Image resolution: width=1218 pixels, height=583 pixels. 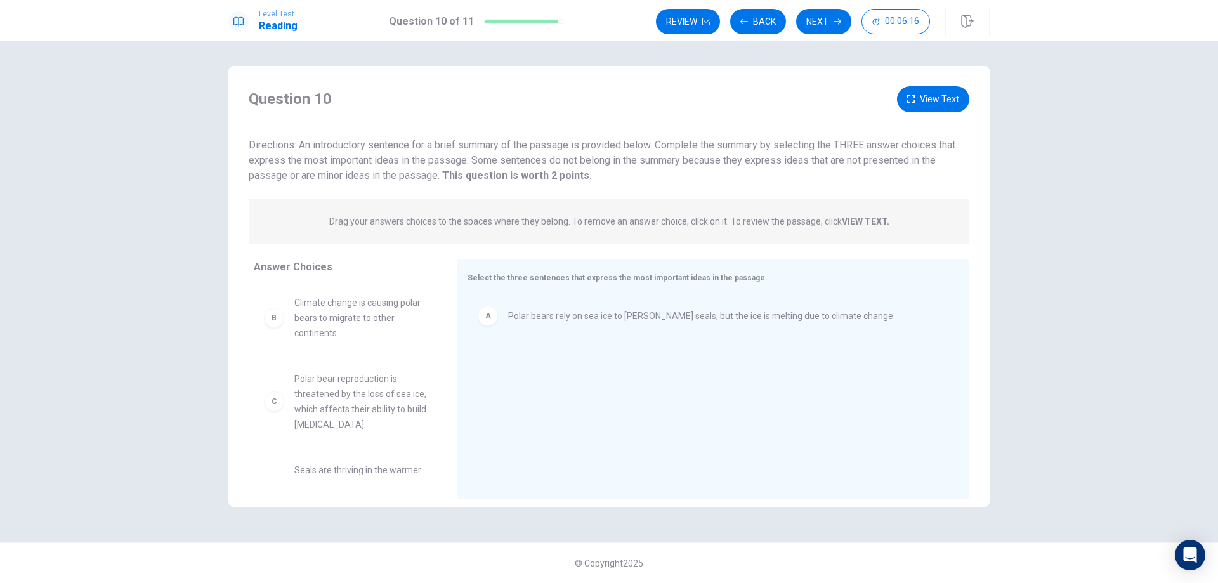 What do you see at coordinates (345, 493) in the screenshot?
I see `div: Seals are thriving in the warmer temperatures of the Arctic, causing polar bears to move south.` at bounding box center [345, 493].